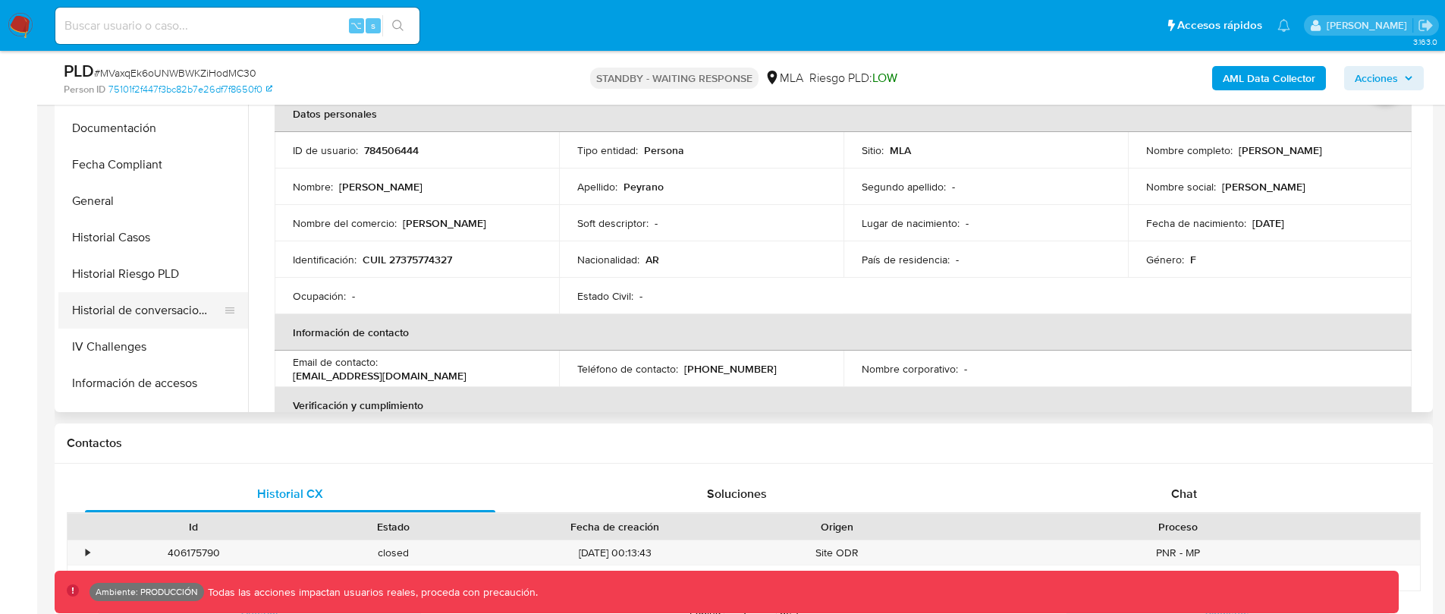 The height and width of the screenshot is (614, 1445). I want to click on button: IV Challenges, so click(153, 347).